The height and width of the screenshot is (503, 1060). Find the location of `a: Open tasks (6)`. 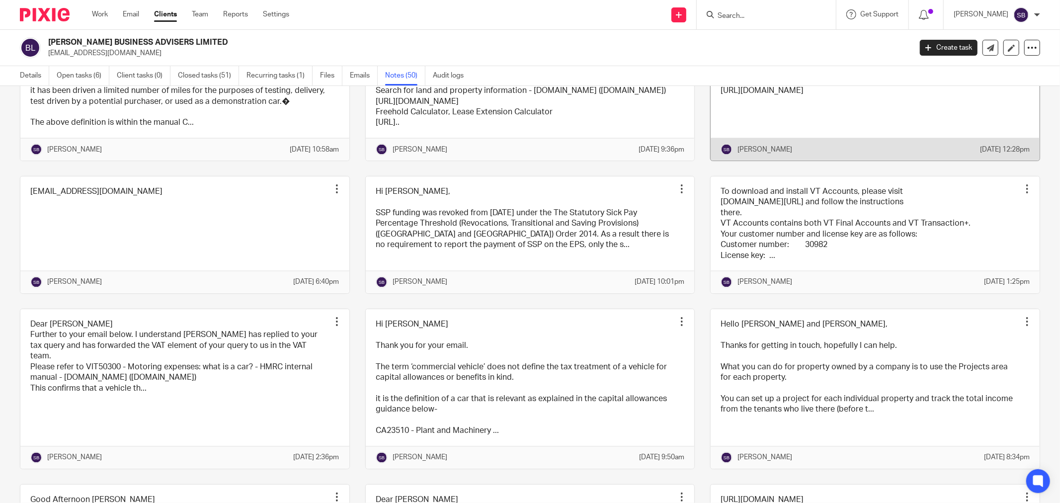

a: Open tasks (6) is located at coordinates (83, 76).